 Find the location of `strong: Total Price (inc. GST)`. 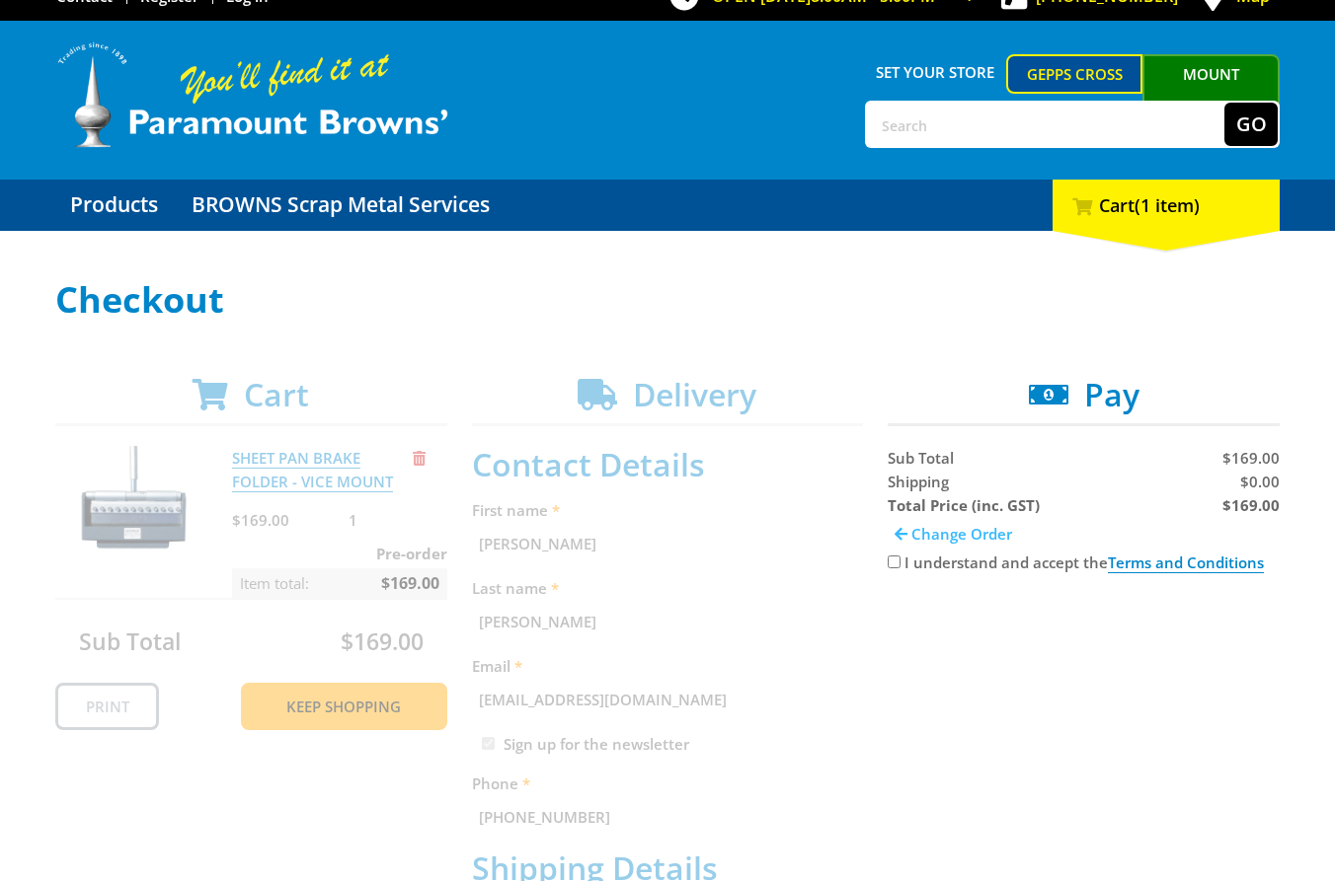

strong: Total Price (inc. GST) is located at coordinates (963, 505).